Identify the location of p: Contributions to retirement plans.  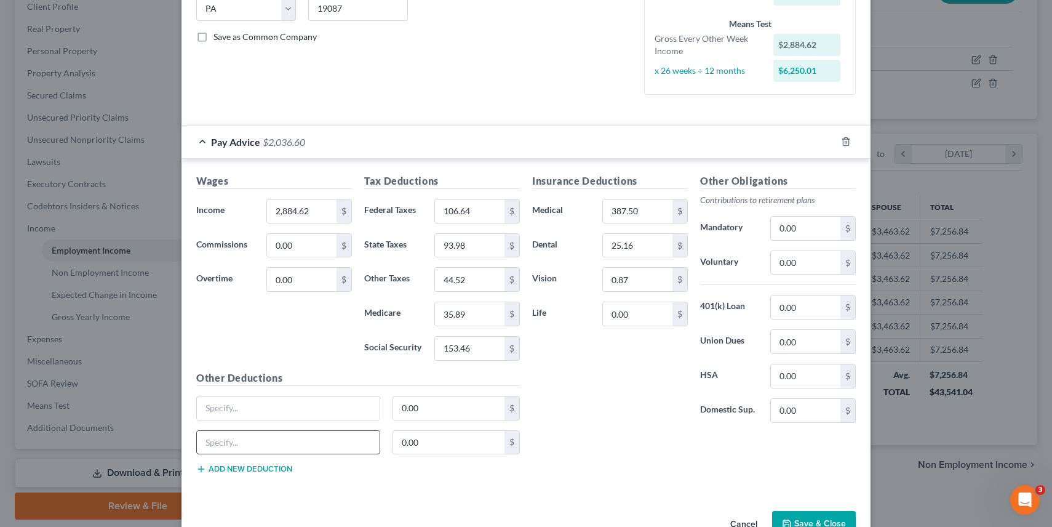
(778, 200).